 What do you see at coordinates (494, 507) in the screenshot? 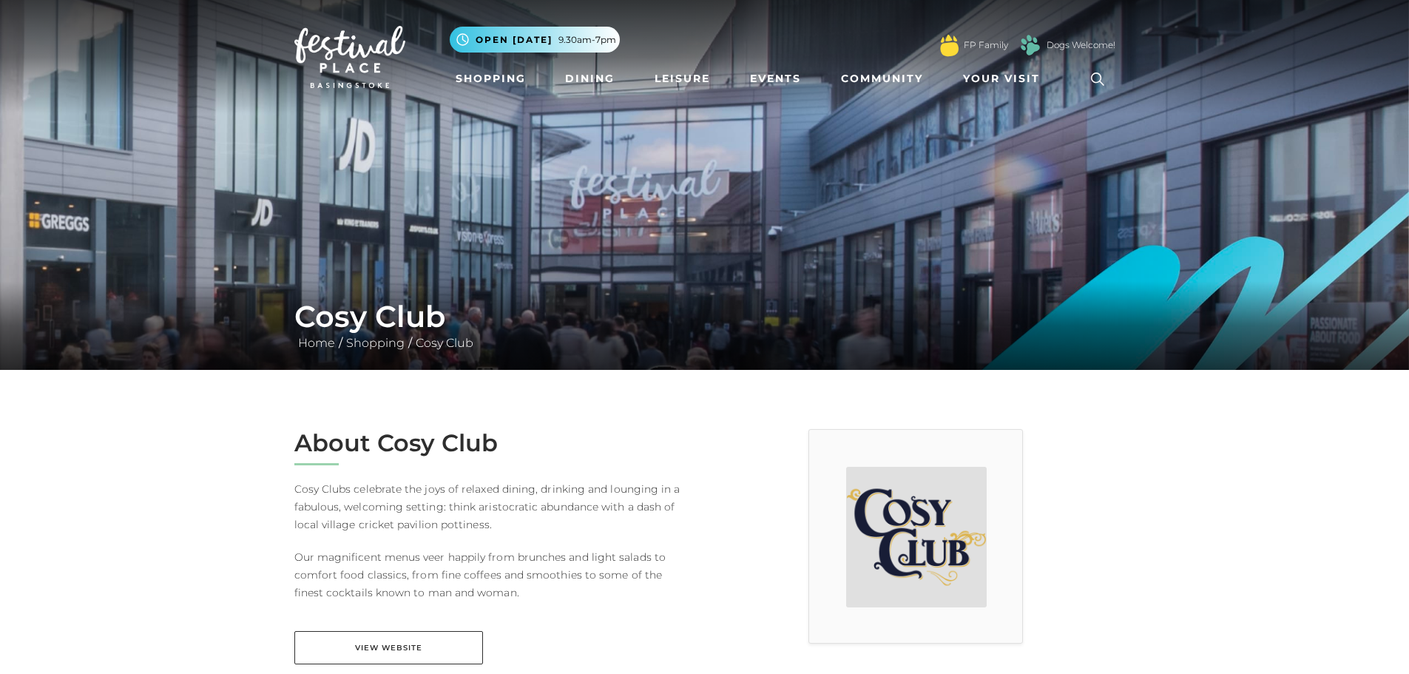
I see `p: Cosy Clubs celebrate the joys of relaxed dining, drinking and lounging in a fabulous, welcoming s...` at bounding box center [494, 507].